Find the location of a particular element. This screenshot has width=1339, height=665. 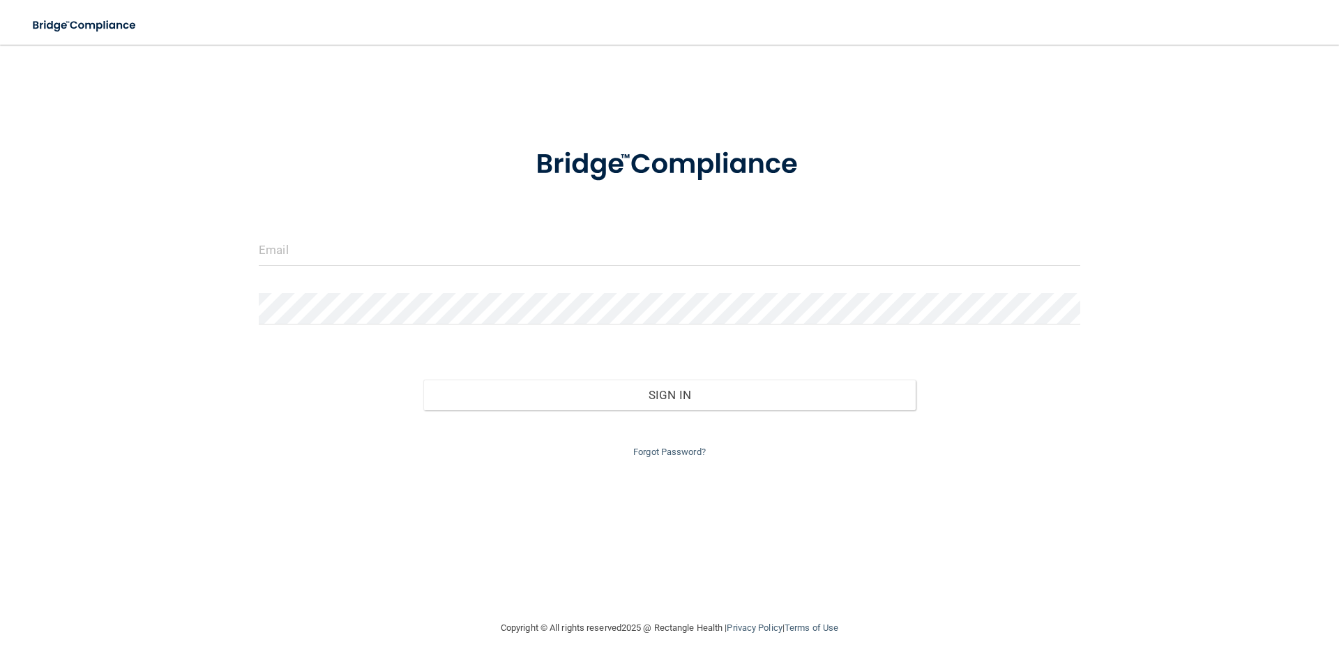

div: Copyright © All rights reserved 2025 @ Rectangle Health | | is located at coordinates (670, 628).